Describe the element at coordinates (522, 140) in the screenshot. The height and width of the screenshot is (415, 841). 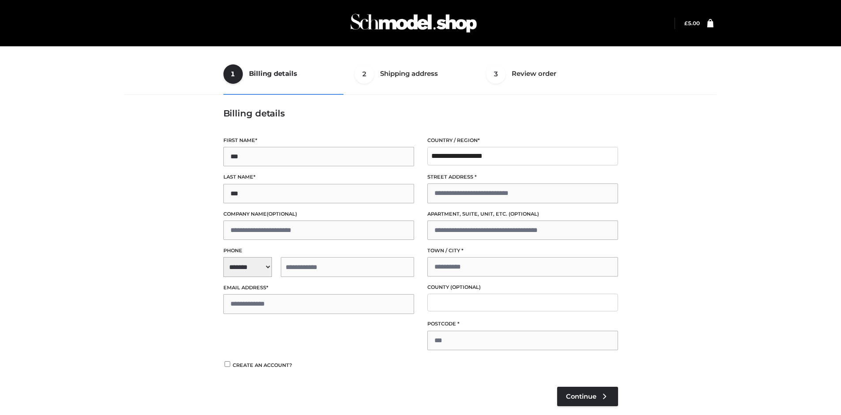
I see `label: Country / Region` at that location.